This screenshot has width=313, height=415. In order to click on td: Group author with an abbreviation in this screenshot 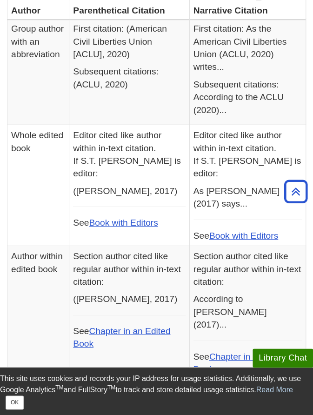, I will do `click(38, 72)`.